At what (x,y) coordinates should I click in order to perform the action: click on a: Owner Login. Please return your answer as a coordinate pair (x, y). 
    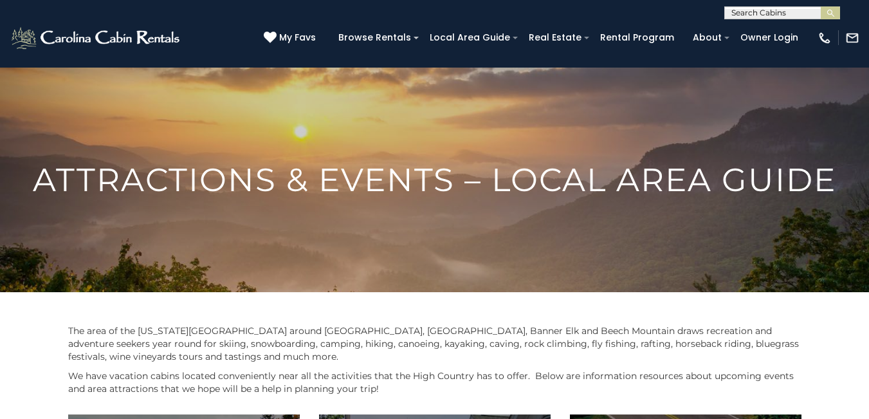
    Looking at the image, I should click on (769, 37).